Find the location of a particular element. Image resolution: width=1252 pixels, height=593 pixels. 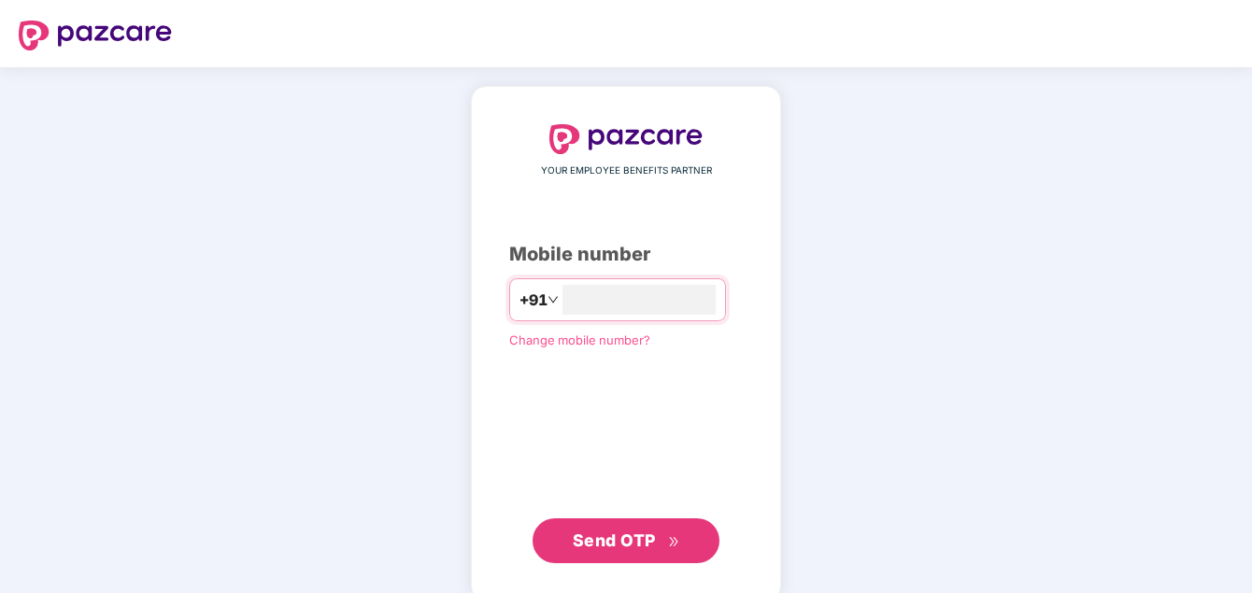

span: double-right is located at coordinates (674, 542).